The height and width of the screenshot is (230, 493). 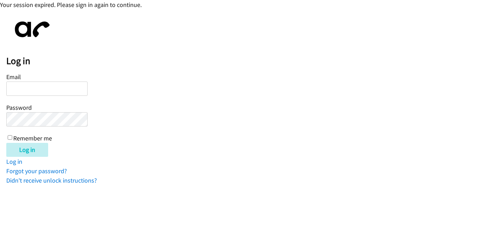 I want to click on label: Remember me, so click(x=32, y=138).